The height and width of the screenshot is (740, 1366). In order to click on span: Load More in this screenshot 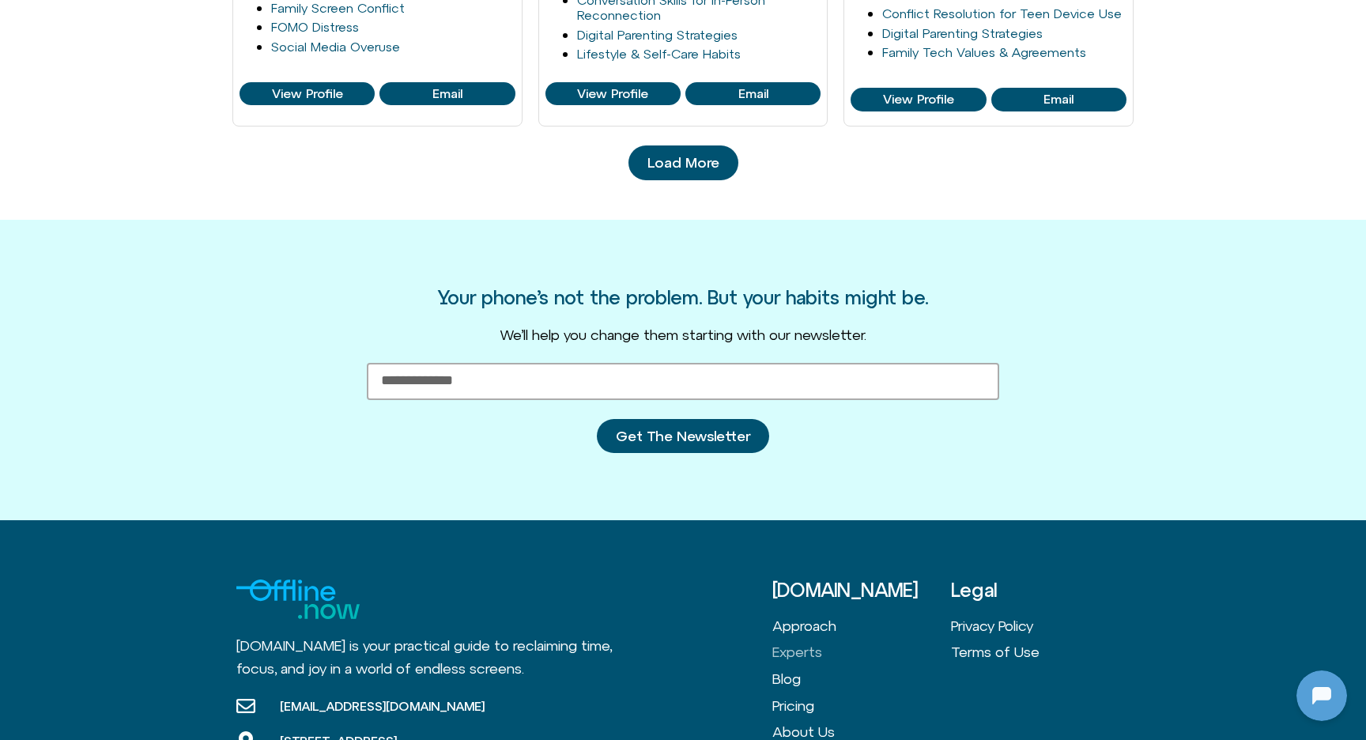, I will do `click(683, 163)`.